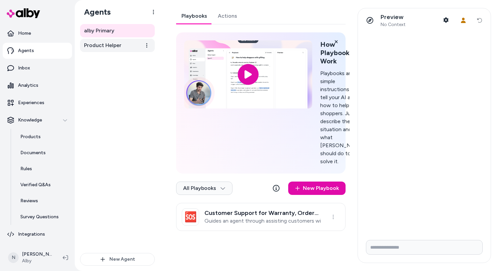 This screenshot has height=271, width=499. What do you see at coordinates (263, 213) in the screenshot?
I see `h3: Customer Support for Warranty, Orders, and Returns` at bounding box center [263, 213].